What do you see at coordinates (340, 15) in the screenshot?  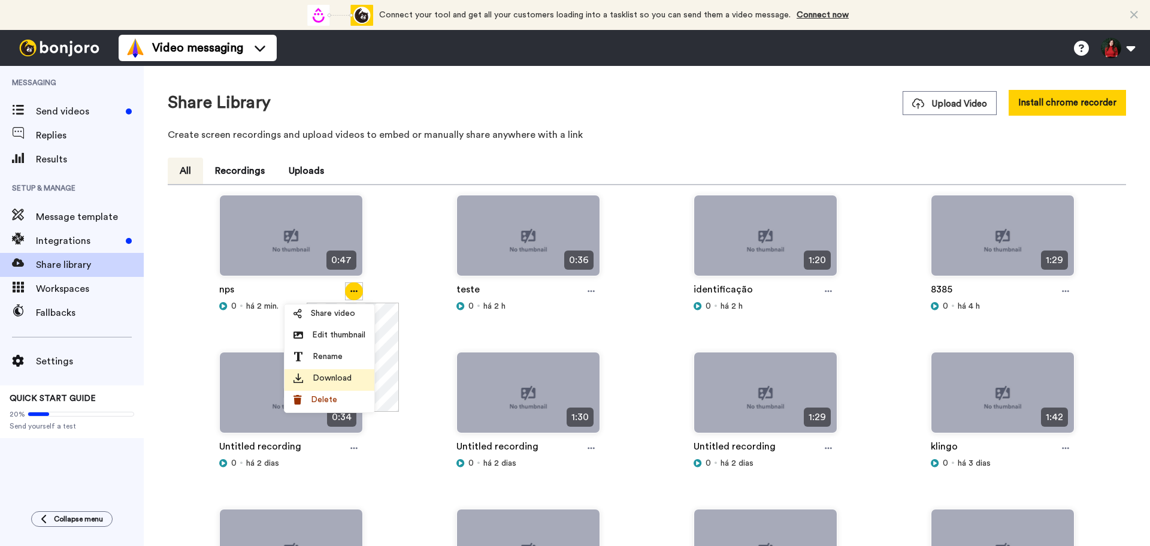 I see `div: animation` at bounding box center [340, 15].